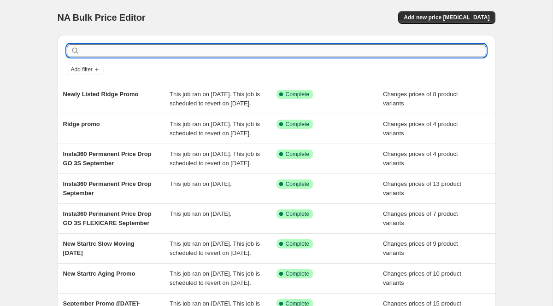 The height and width of the screenshot is (306, 553). What do you see at coordinates (420, 248) in the screenshot?
I see `span: Changes prices of 9 product variants` at bounding box center [420, 248].